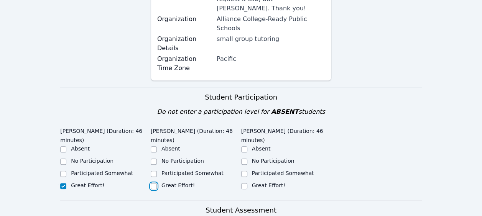  Describe the element at coordinates (241, 97) in the screenshot. I see `h3: Student Participation` at that location.